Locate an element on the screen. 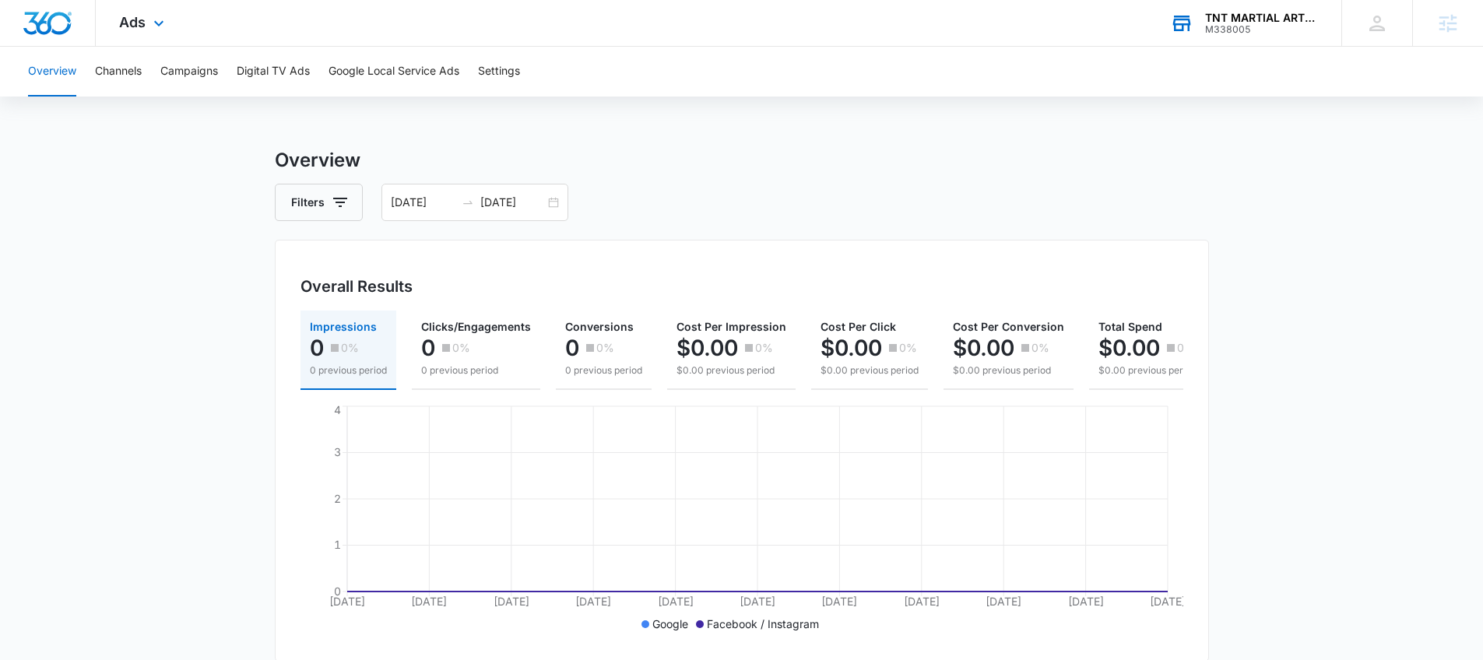  span: Impressions is located at coordinates (343, 326).